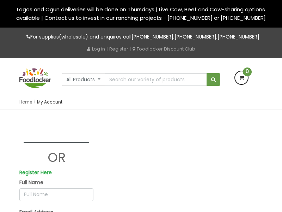  I want to click on label: Full Name, so click(31, 182).